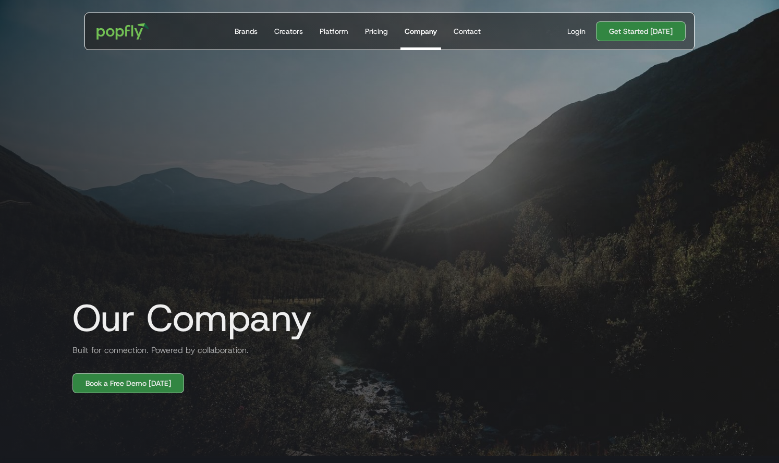 This screenshot has width=779, height=463. What do you see at coordinates (246, 31) in the screenshot?
I see `div: Brands` at bounding box center [246, 31].